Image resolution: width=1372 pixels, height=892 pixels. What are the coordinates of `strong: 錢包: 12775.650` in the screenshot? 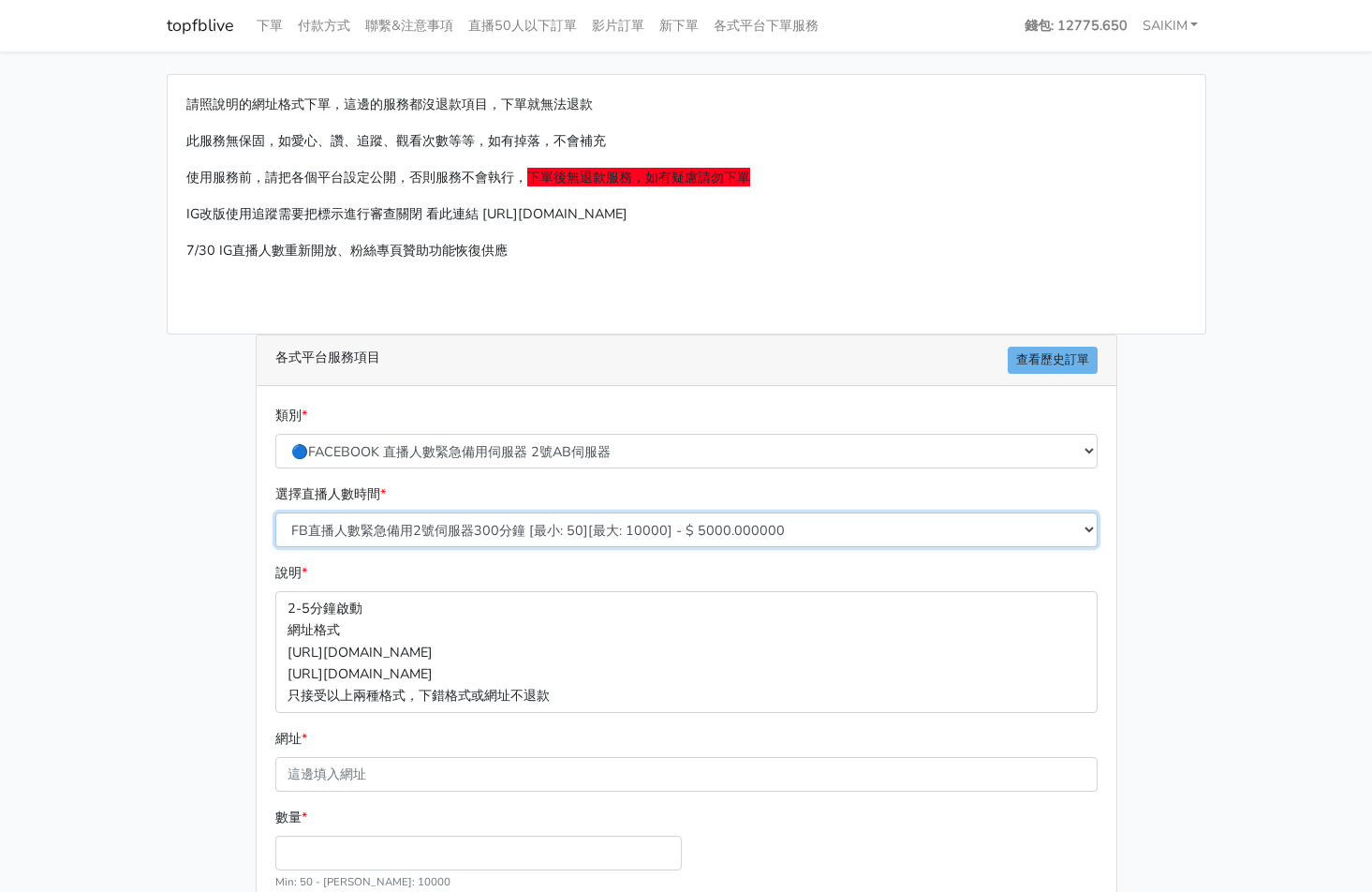 It's located at (1076, 26).